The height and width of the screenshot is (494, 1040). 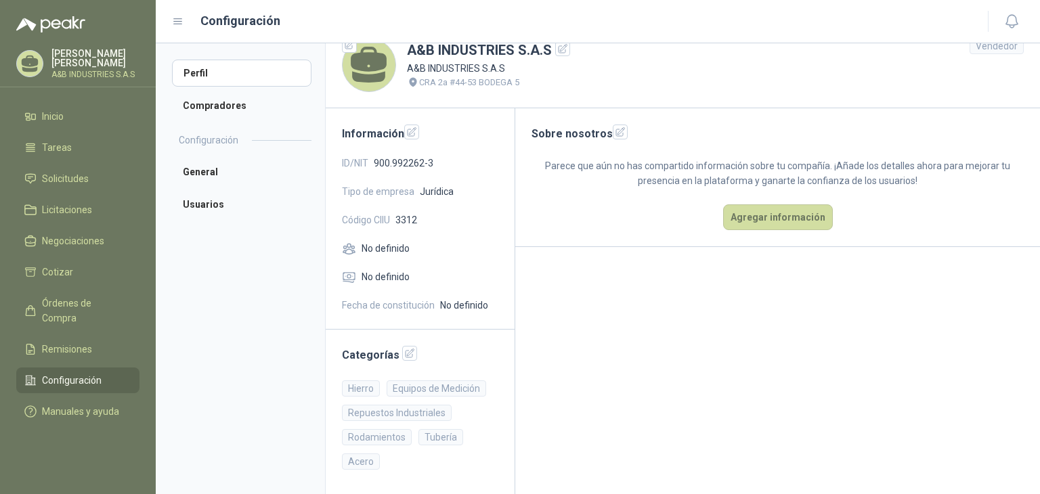 What do you see at coordinates (67, 210) in the screenshot?
I see `span: Licitaciones` at bounding box center [67, 210].